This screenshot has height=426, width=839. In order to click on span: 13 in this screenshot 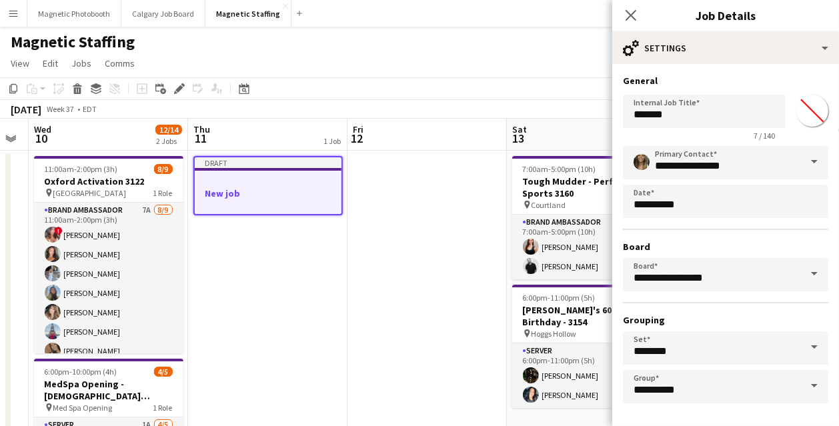, I will do `click(518, 138)`.